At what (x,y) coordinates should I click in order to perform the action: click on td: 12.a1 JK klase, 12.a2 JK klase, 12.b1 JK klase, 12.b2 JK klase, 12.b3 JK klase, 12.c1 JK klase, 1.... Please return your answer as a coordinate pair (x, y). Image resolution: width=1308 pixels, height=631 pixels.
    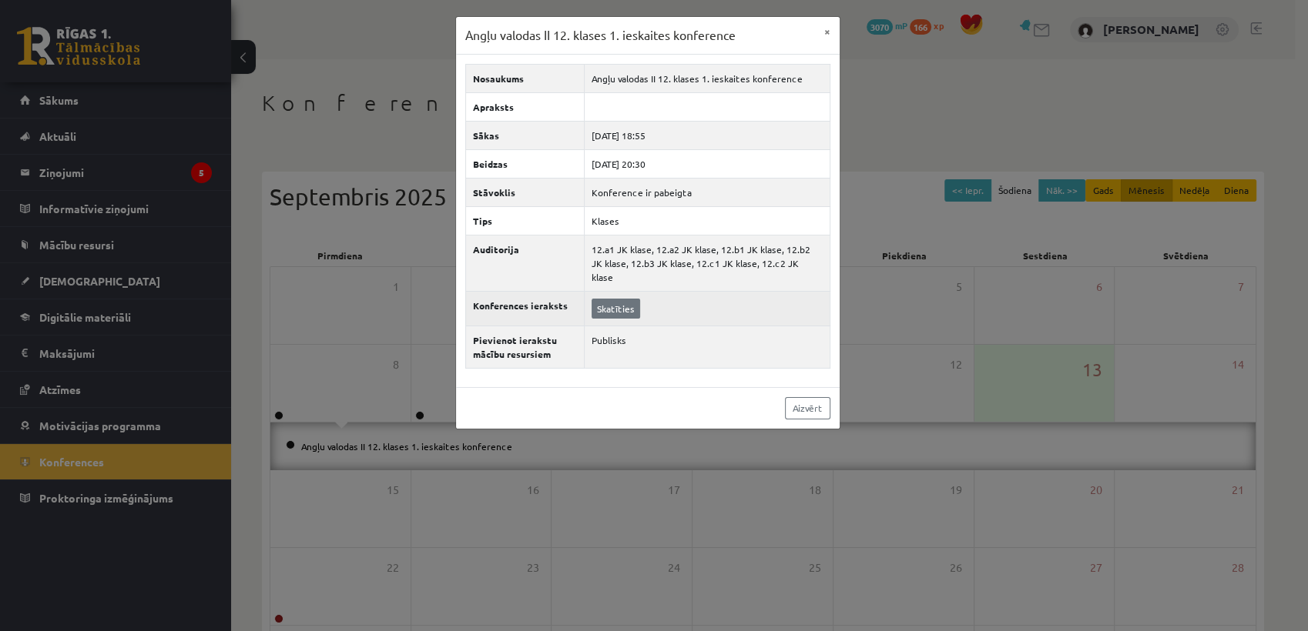
    Looking at the image, I should click on (706, 263).